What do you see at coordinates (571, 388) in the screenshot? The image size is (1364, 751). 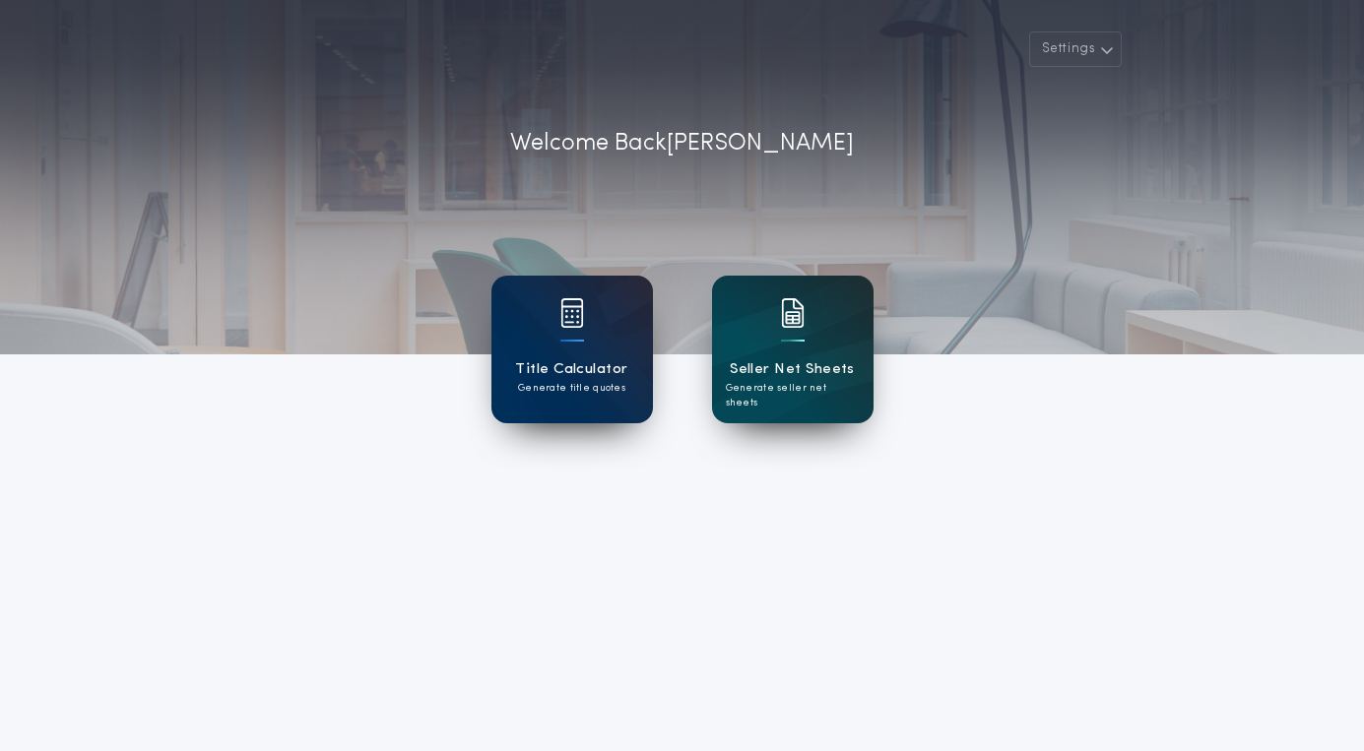 I see `p: Generate title quotes` at bounding box center [571, 388].